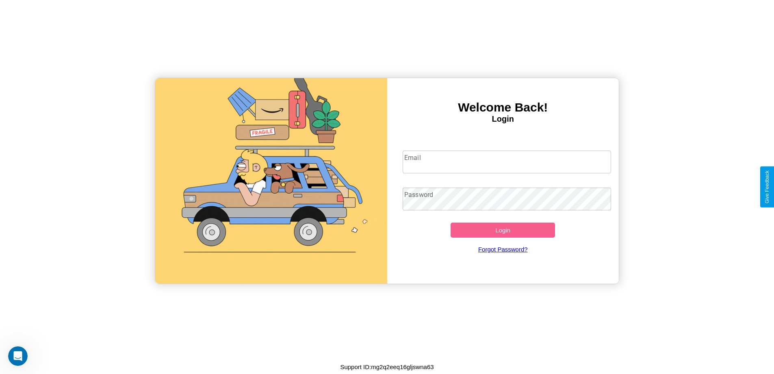 This screenshot has width=774, height=374. Describe the element at coordinates (503, 230) in the screenshot. I see `button: Login` at that location.